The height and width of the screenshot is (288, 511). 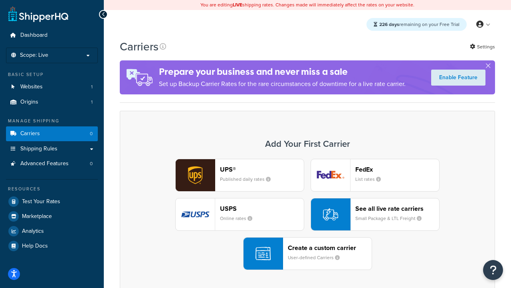 I want to click on li: Analytics, so click(x=52, y=231).